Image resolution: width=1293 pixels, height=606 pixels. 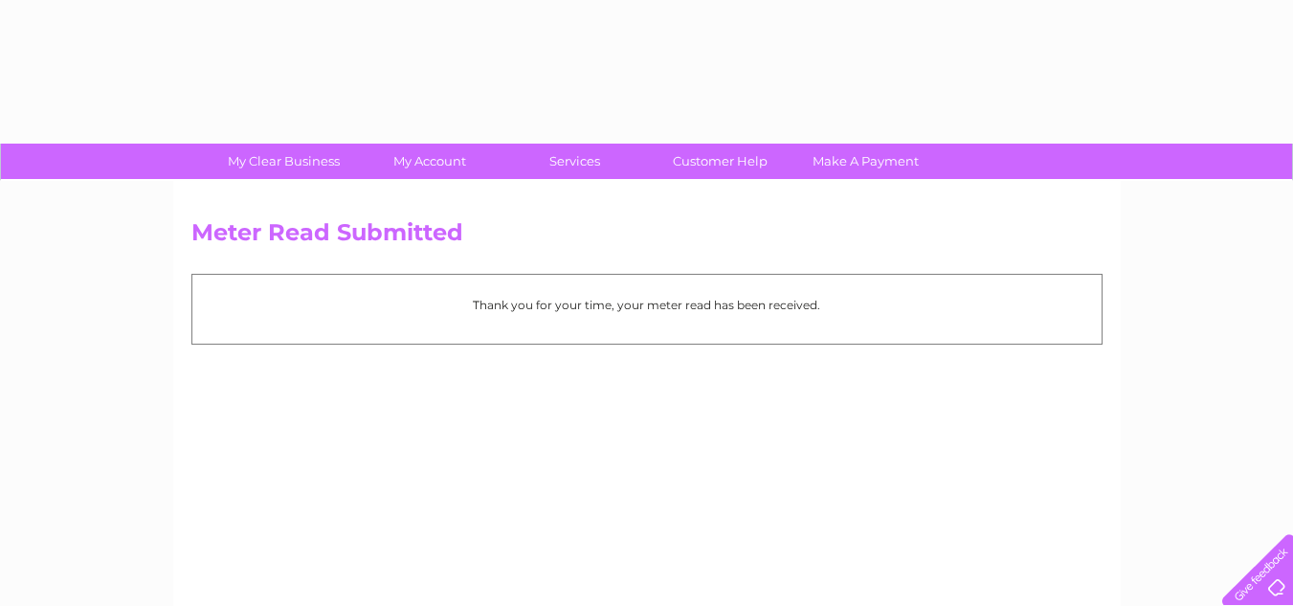 What do you see at coordinates (647, 304) in the screenshot?
I see `p: Thank you for your time, your meter read has been received.` at bounding box center [647, 304].